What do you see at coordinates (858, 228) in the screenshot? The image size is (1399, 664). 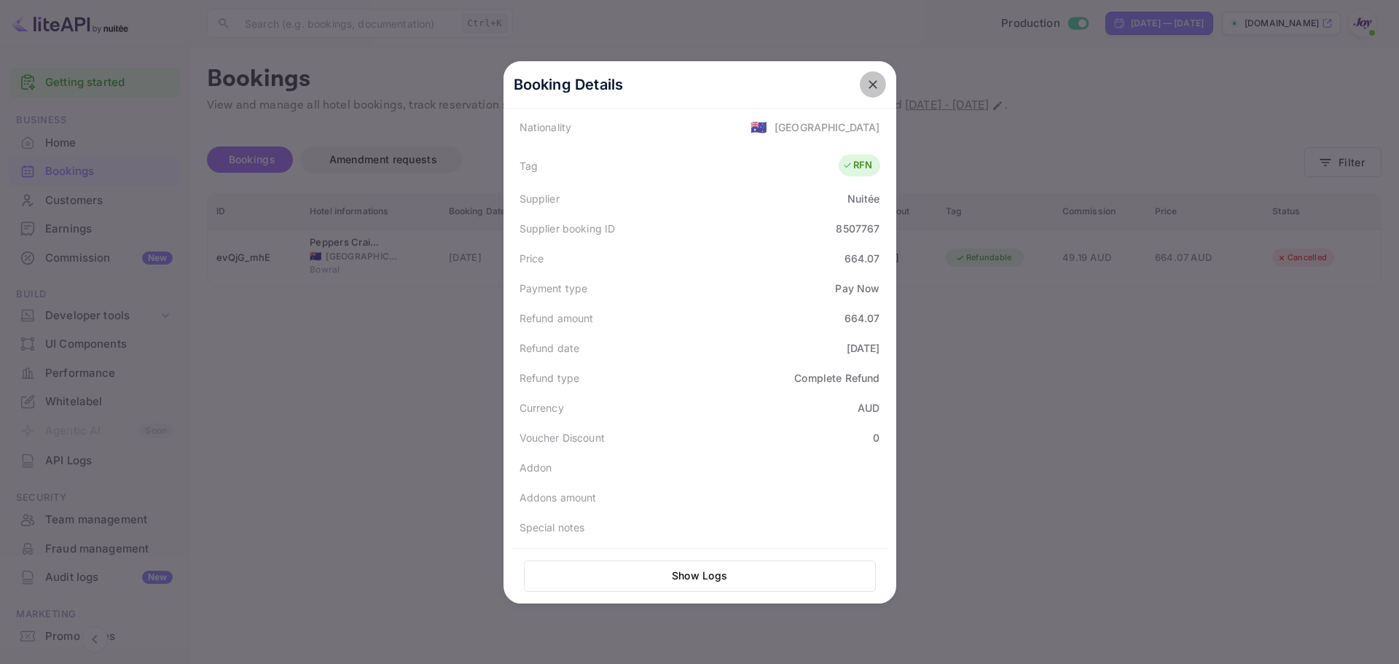 I see `div: 8507767` at bounding box center [858, 228].